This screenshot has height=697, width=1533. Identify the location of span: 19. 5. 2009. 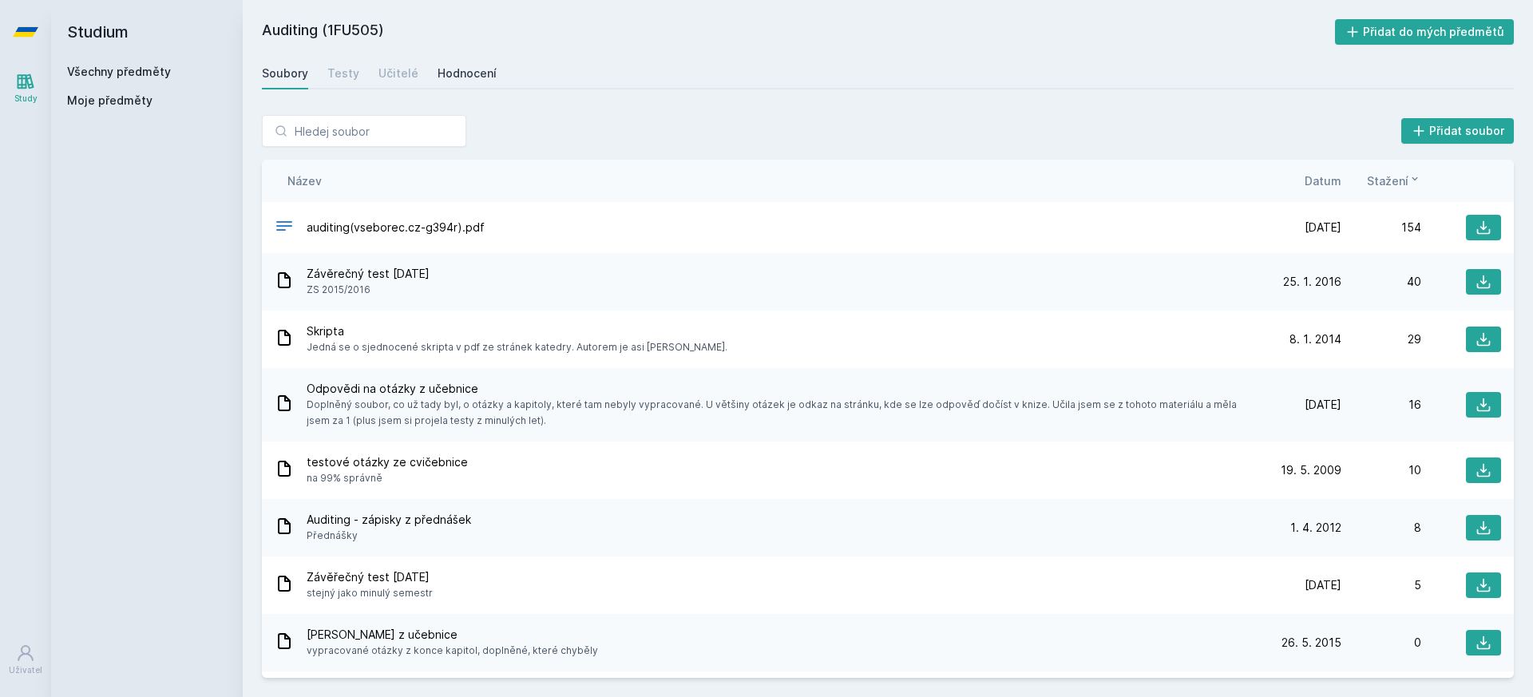
(1311, 470).